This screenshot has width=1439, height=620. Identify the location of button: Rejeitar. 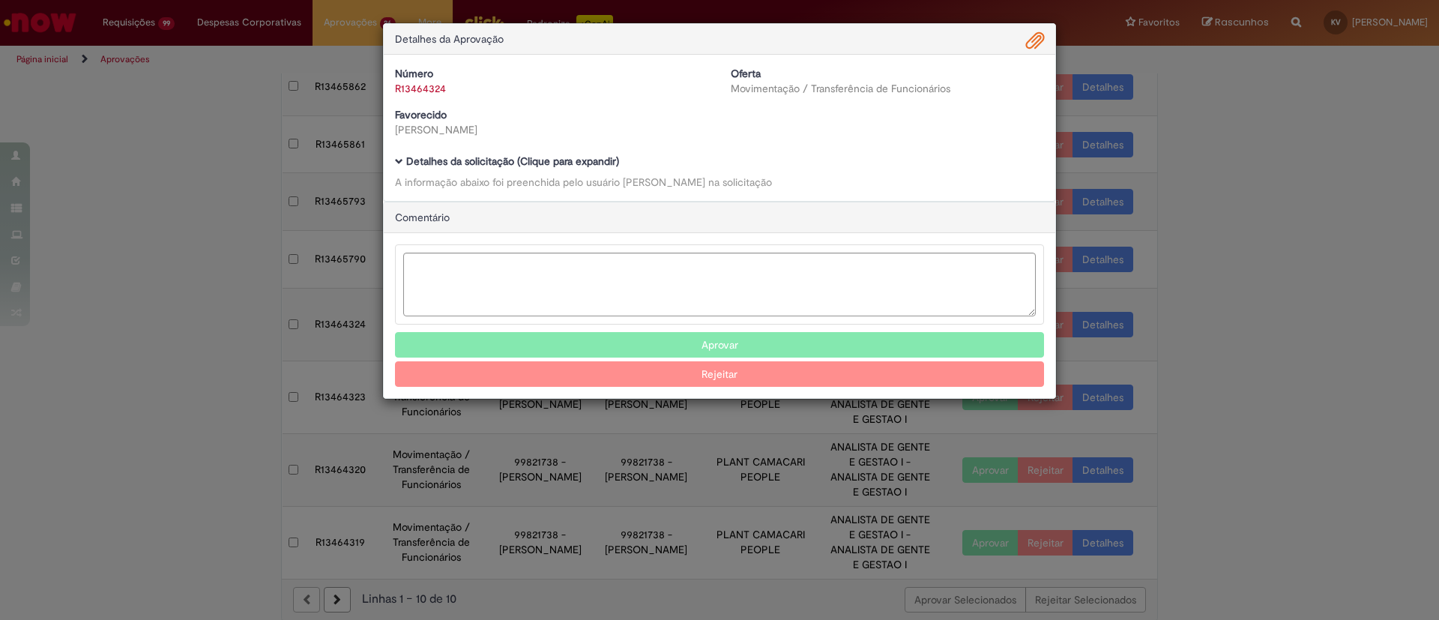
(720, 374).